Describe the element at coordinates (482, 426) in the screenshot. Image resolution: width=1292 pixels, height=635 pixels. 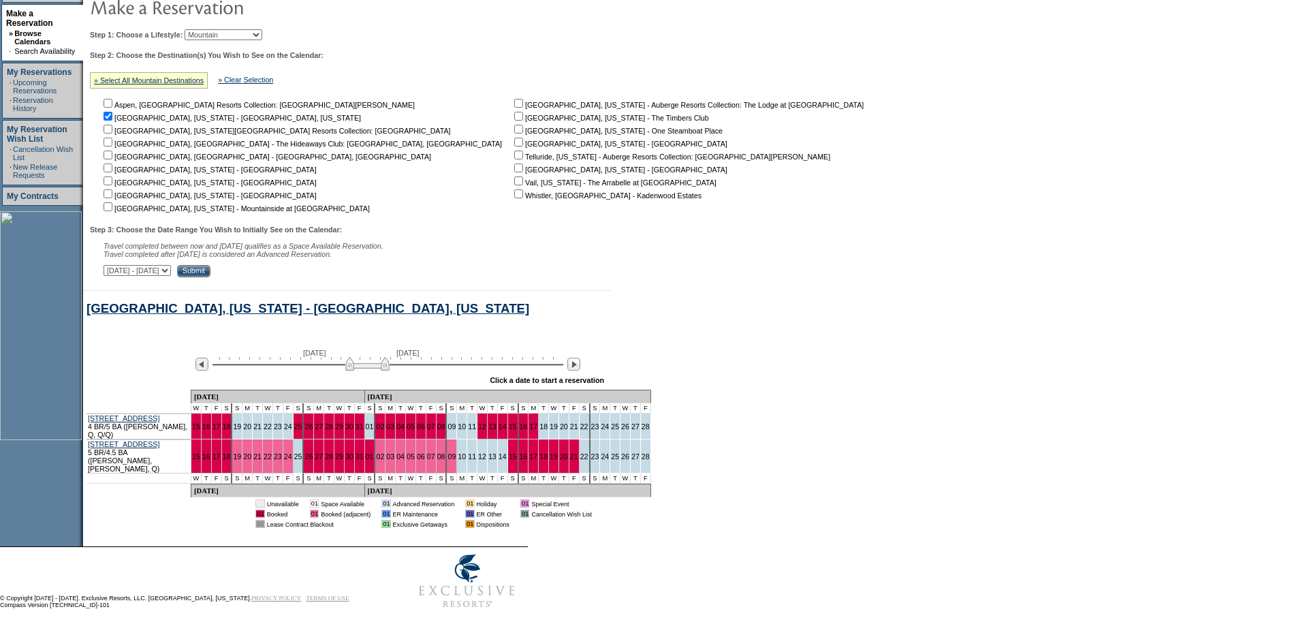
I see `a: 12` at that location.